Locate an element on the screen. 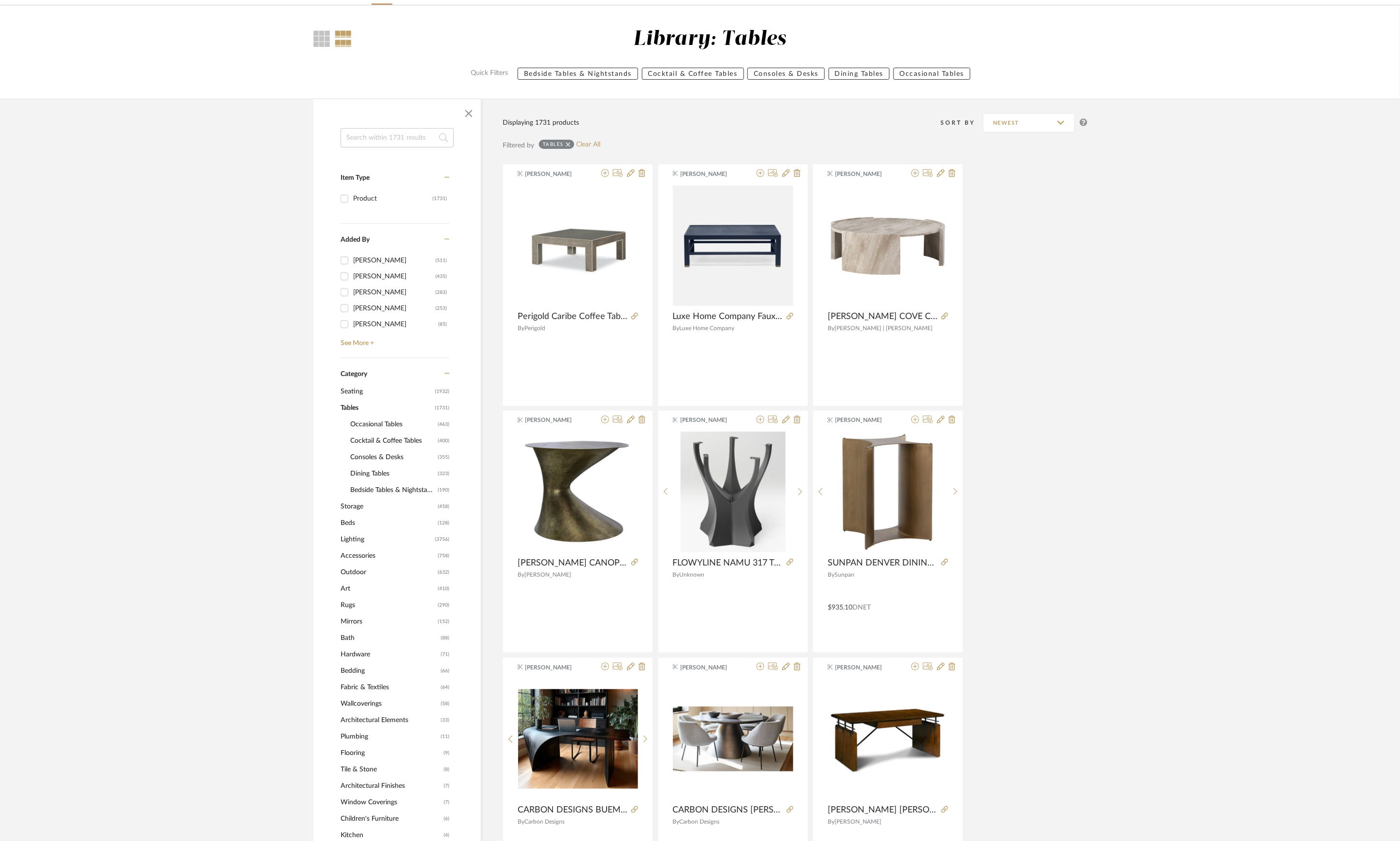  span: DNET is located at coordinates (861, 608).